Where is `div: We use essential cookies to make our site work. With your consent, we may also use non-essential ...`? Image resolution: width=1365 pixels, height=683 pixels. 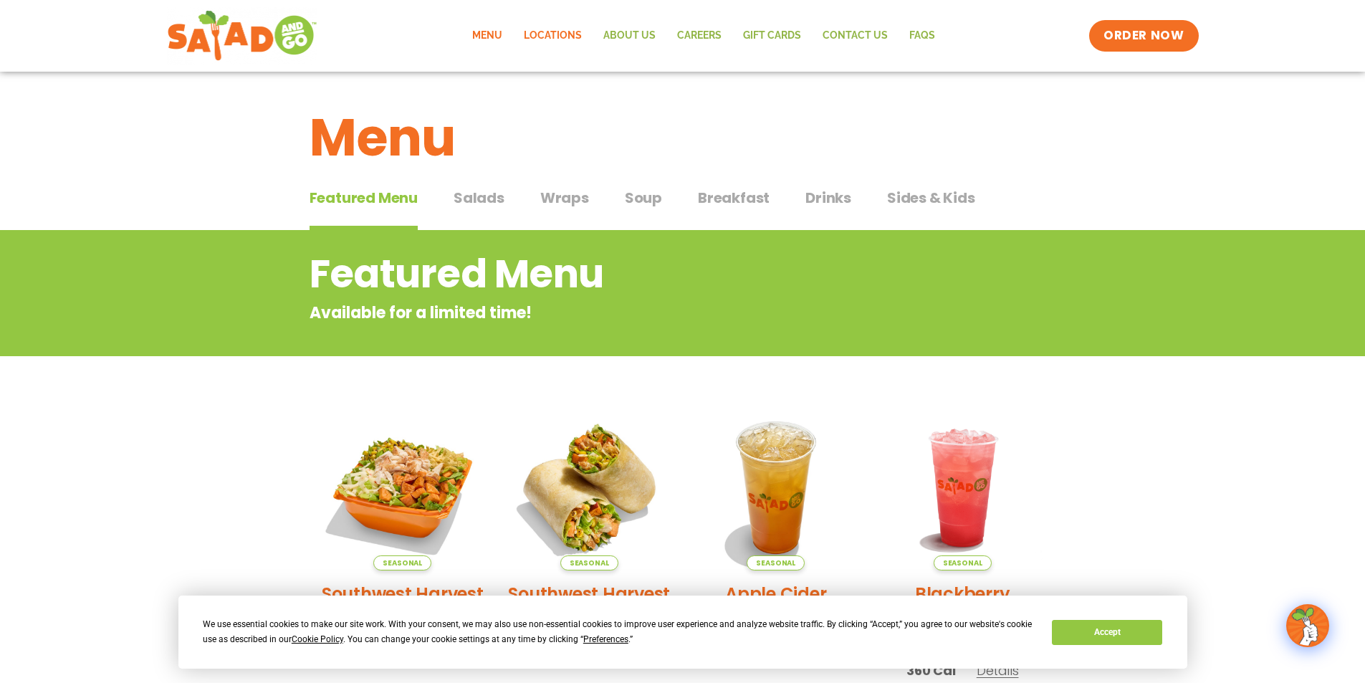 div: We use essential cookies to make our site work. With your consent, we may also use non-essential ... is located at coordinates (618, 632).